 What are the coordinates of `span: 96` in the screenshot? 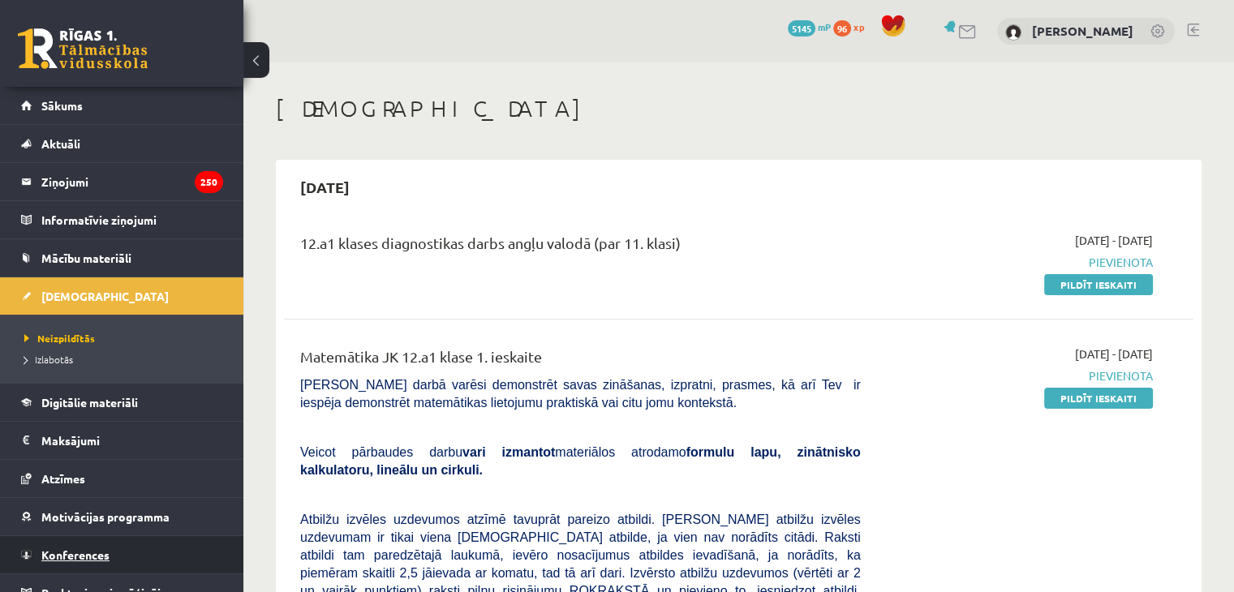 It's located at (842, 28).